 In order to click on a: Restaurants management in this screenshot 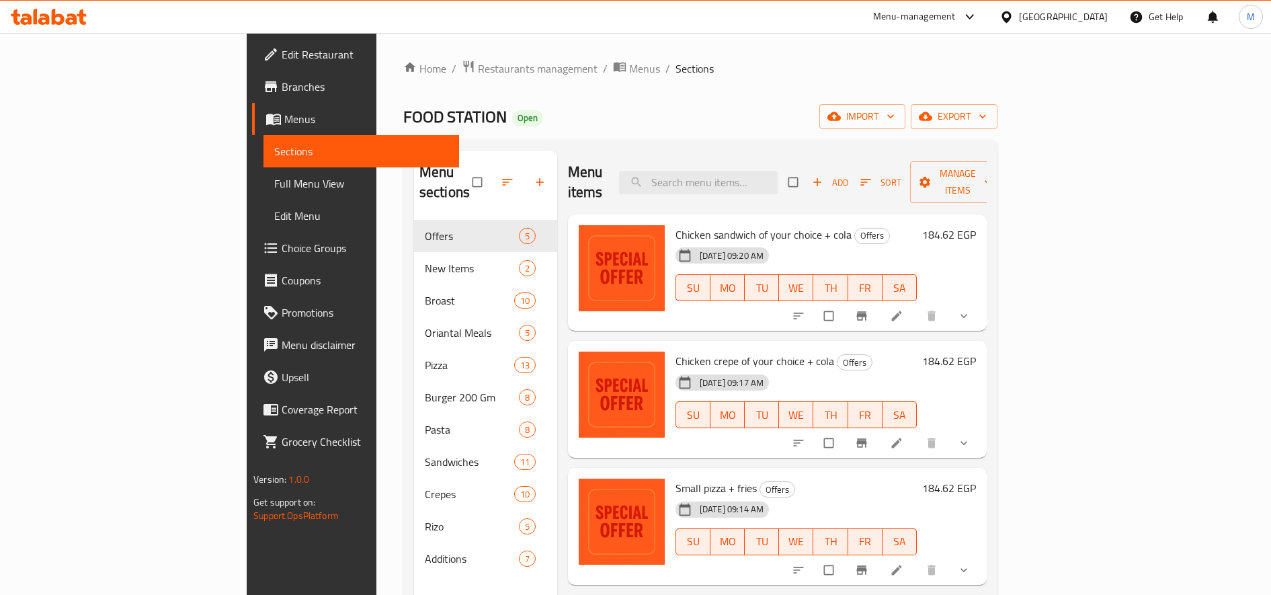, I will do `click(530, 69)`.